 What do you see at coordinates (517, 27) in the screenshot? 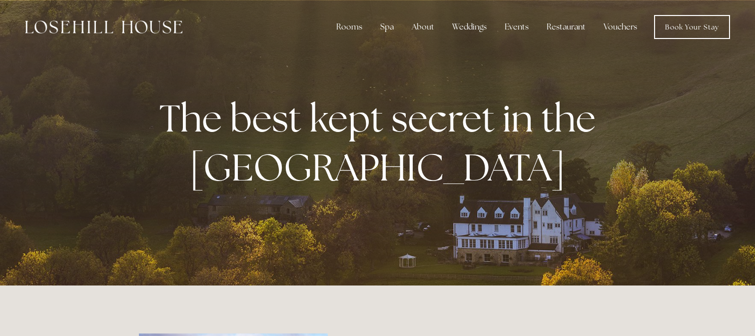
I see `div: Events` at bounding box center [517, 27].